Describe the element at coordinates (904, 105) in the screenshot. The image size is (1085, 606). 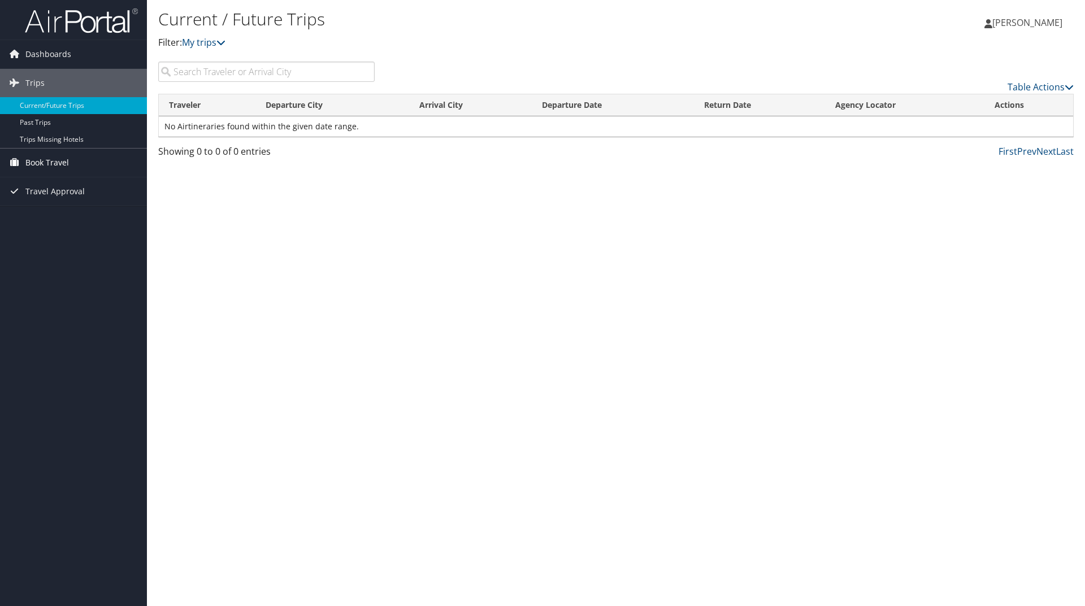
I see `th: Agency Locator: activate to sort column ascending` at that location.